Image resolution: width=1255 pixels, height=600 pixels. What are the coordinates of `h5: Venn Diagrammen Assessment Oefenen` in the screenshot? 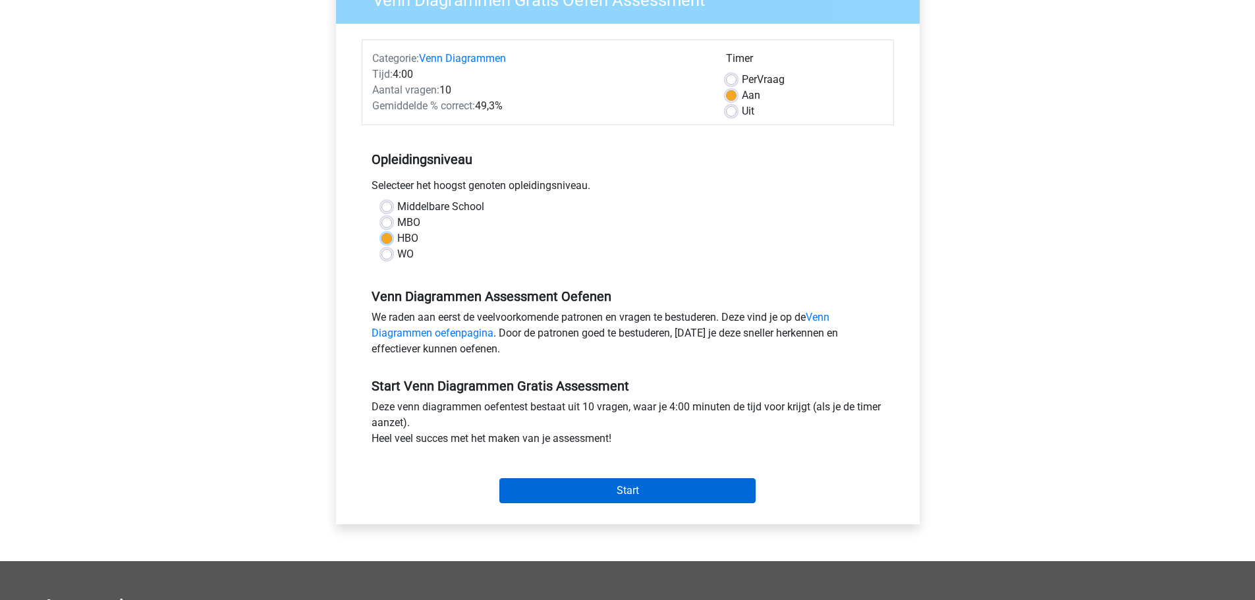 It's located at (628, 296).